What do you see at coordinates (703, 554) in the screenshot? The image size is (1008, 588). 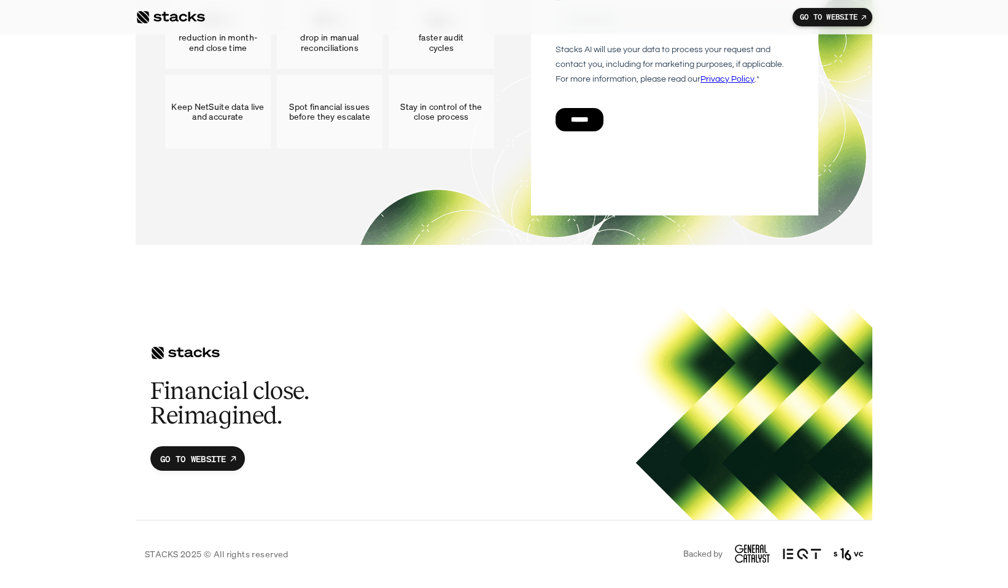 I see `p: Backed by` at bounding box center [703, 554].